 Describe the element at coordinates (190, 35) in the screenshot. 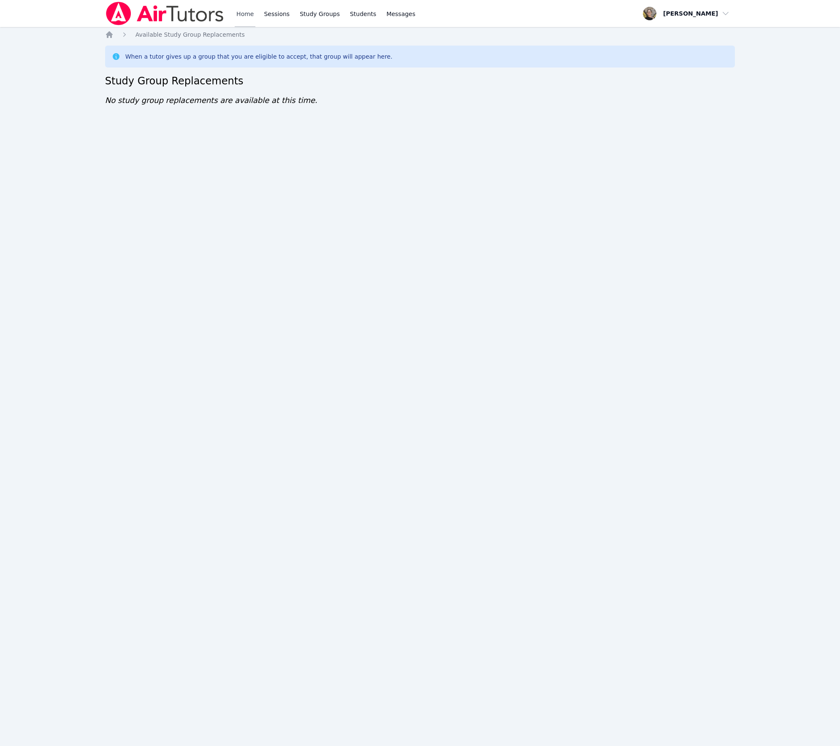

I see `span: Available Study Group Replacements` at that location.